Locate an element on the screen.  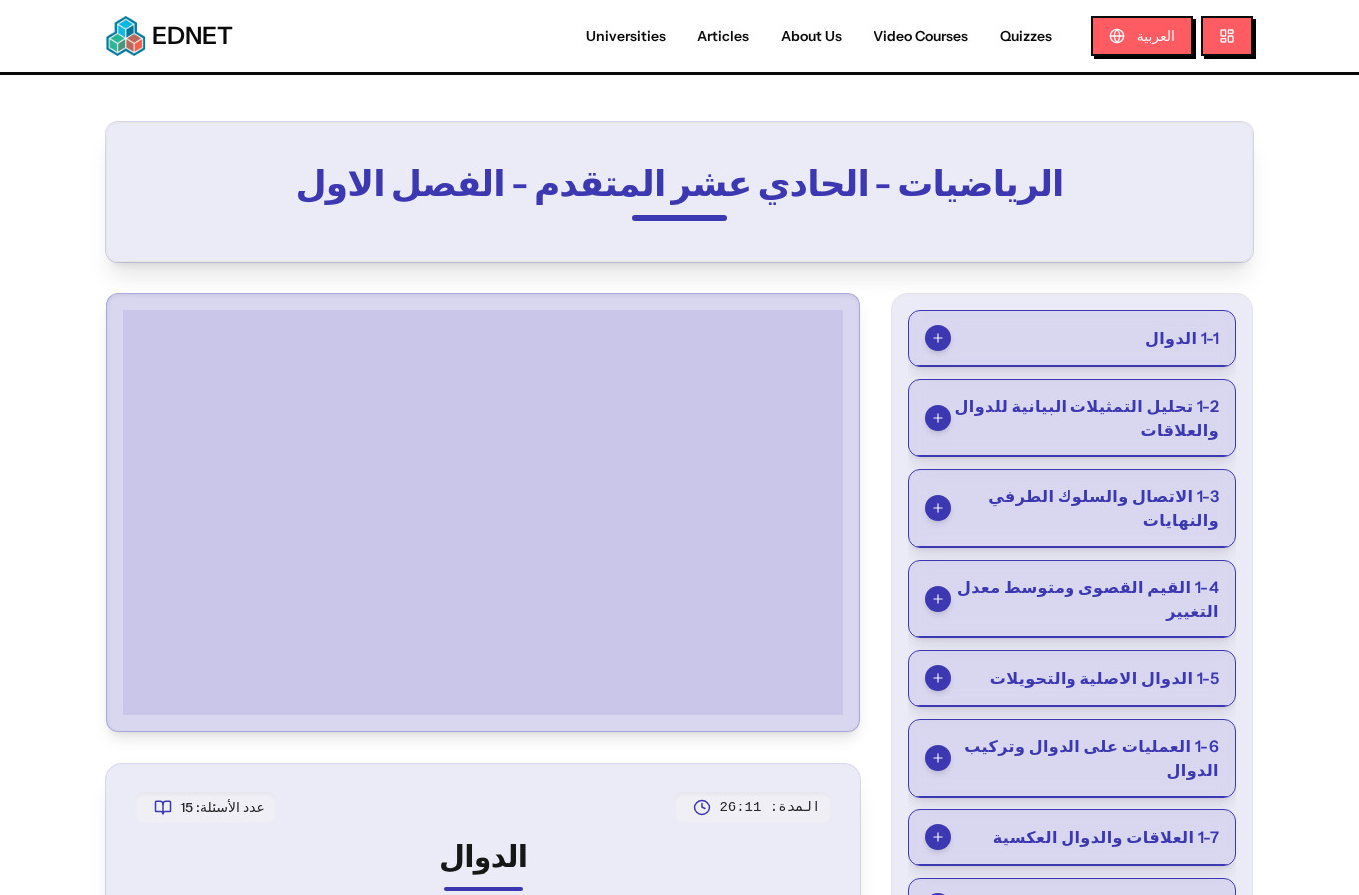
button: 1-4 القيم القصوى ومتوسط معدل التغيير is located at coordinates (1072, 599).